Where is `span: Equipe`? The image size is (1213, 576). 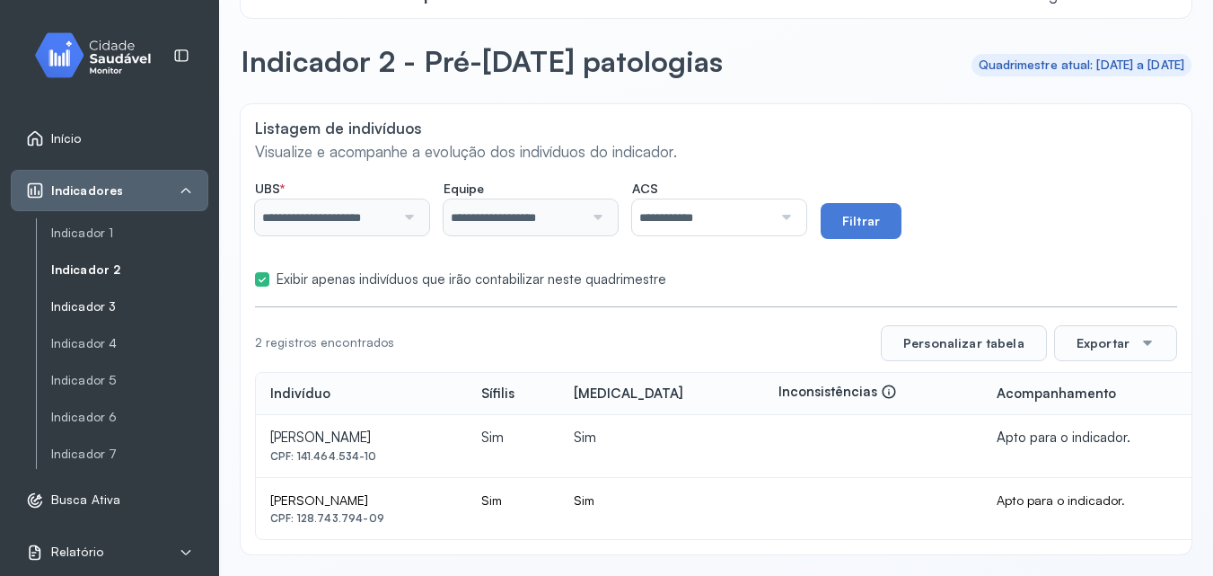
span: Equipe is located at coordinates (463, 189).